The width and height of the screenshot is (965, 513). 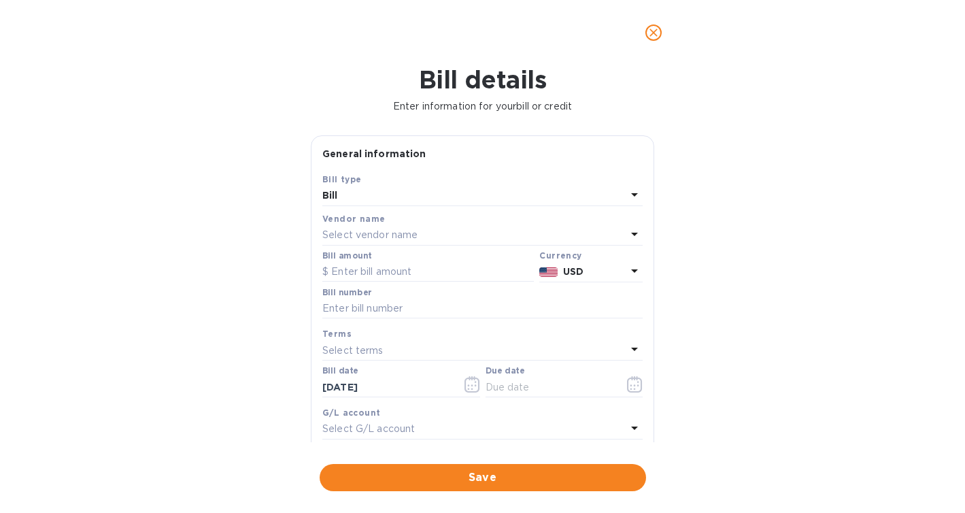 I want to click on b: G/L account, so click(x=351, y=412).